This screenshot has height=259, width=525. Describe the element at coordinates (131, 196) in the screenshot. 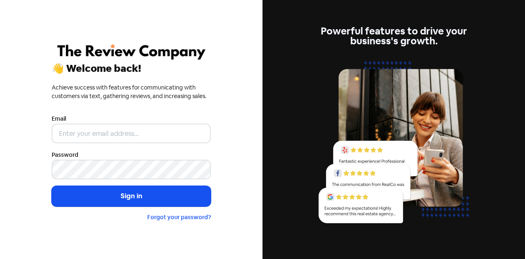

I see `button: Sign in` at that location.